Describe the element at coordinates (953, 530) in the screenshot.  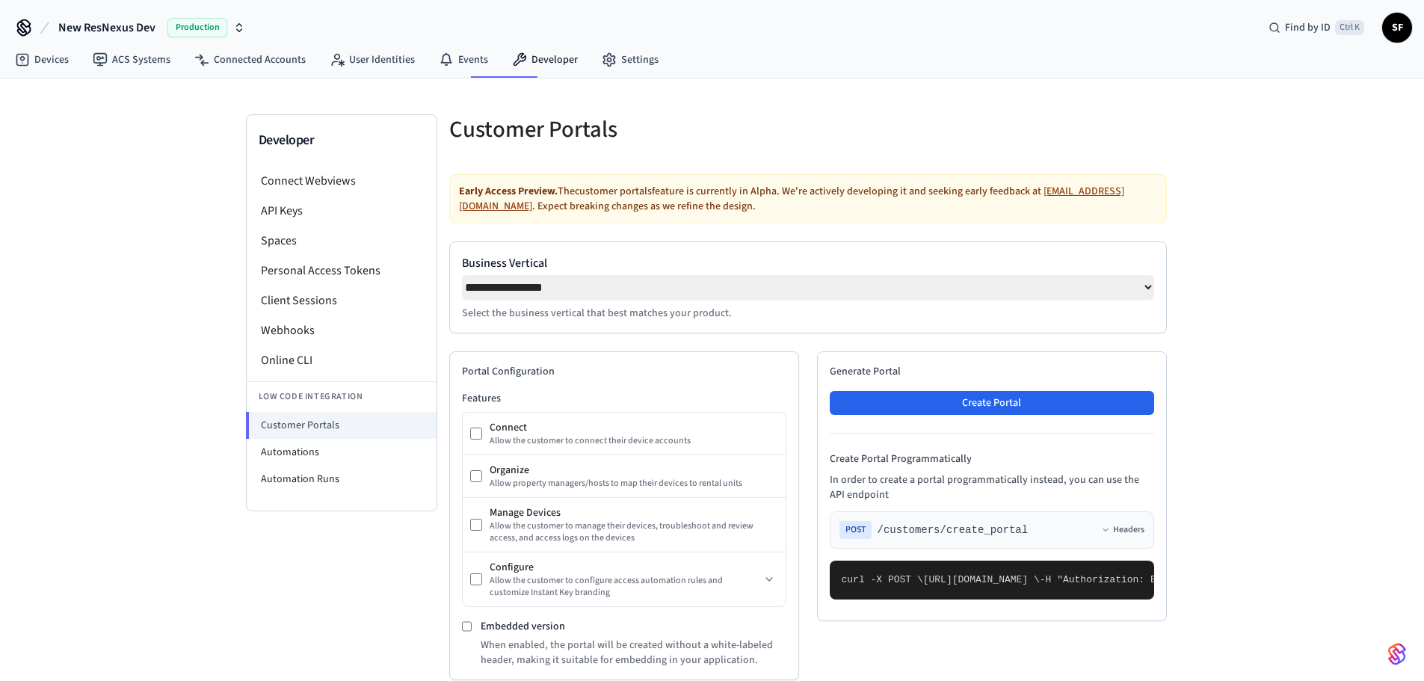
I see `span: /customers/create_portal` at that location.